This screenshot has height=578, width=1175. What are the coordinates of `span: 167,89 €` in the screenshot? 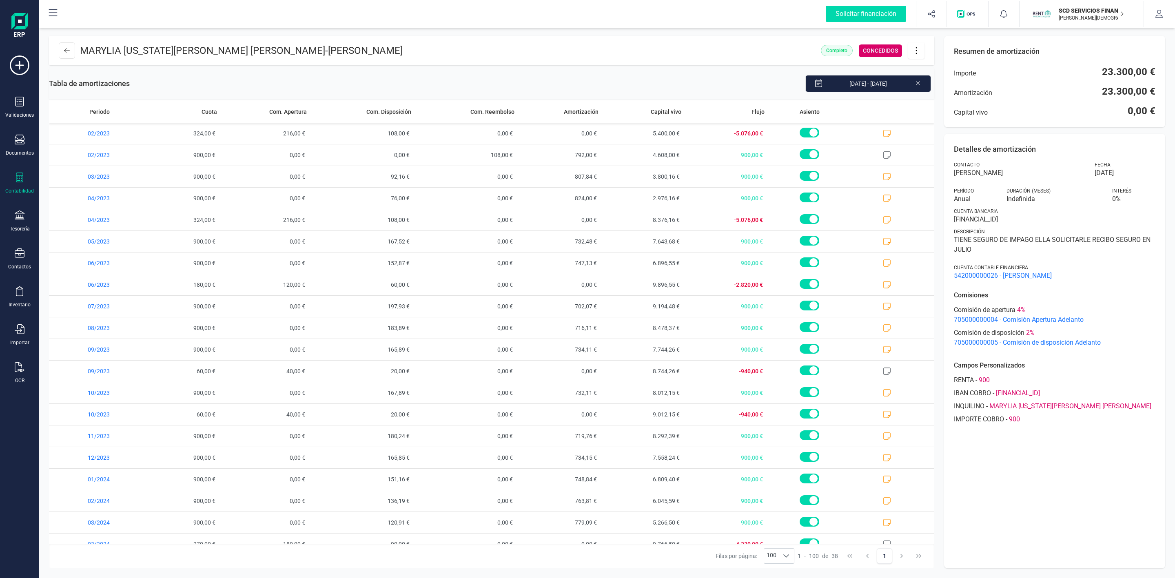 It's located at (362, 393).